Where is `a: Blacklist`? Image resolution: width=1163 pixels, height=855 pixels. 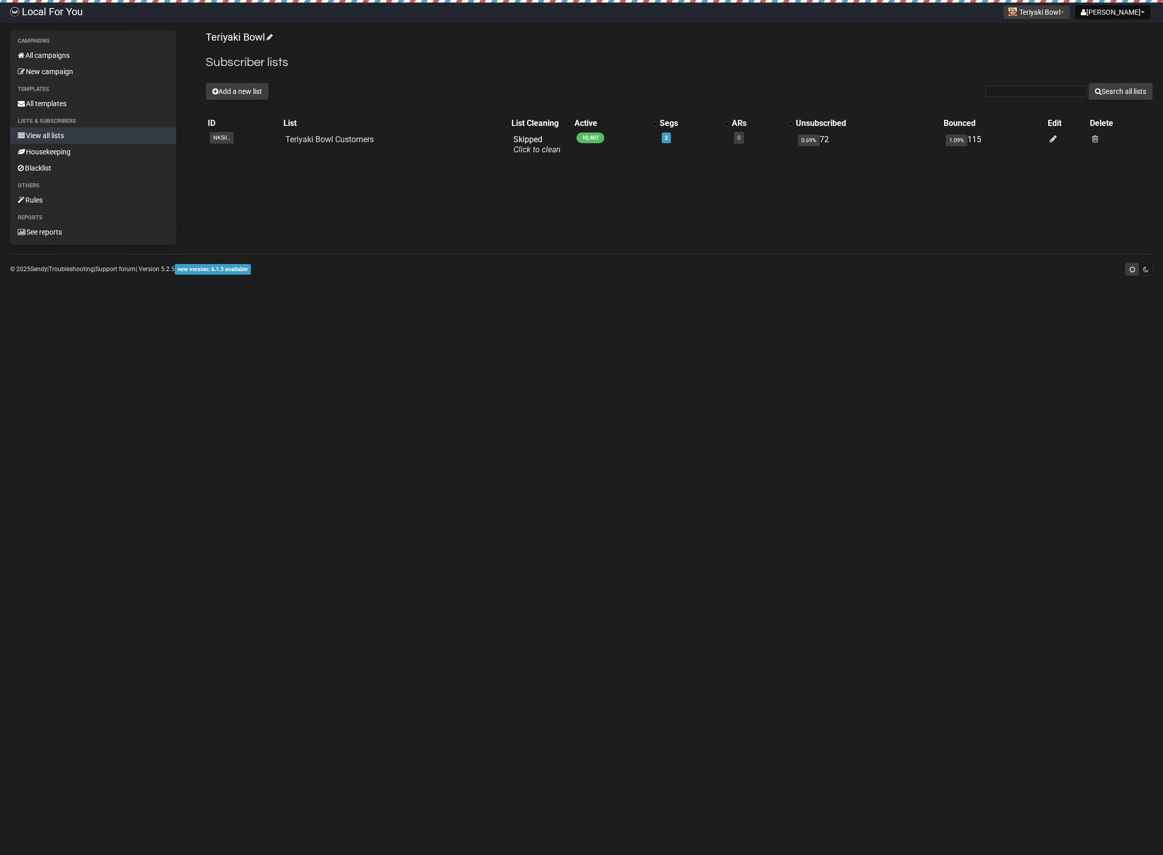
a: Blacklist is located at coordinates (93, 168).